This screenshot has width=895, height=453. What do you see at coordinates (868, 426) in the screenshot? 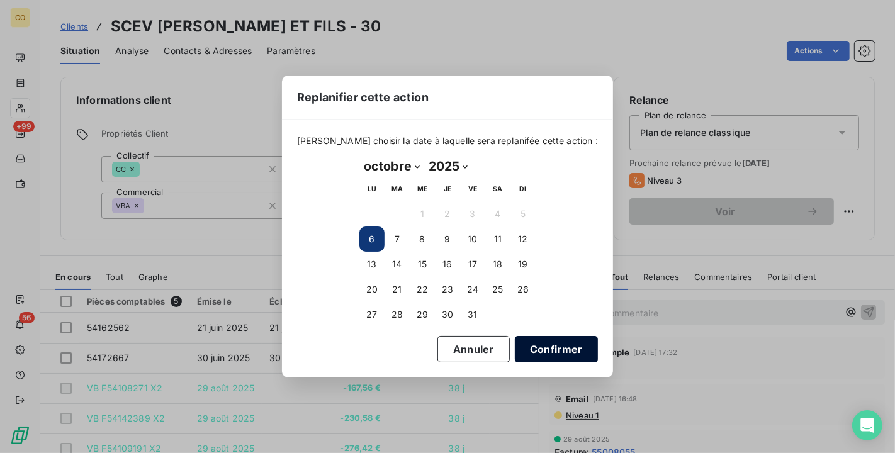
I see `div: Open Intercom Messenger` at bounding box center [868, 426].